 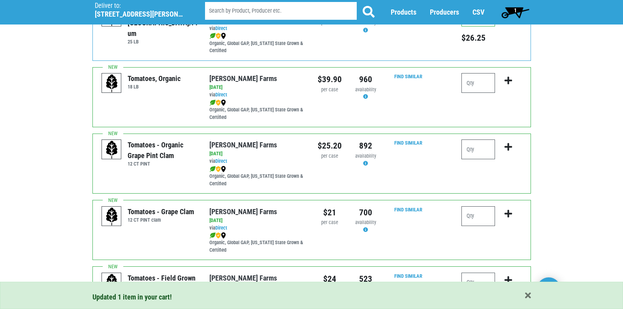 What do you see at coordinates (329, 213) in the screenshot?
I see `div: $21` at bounding box center [329, 213].